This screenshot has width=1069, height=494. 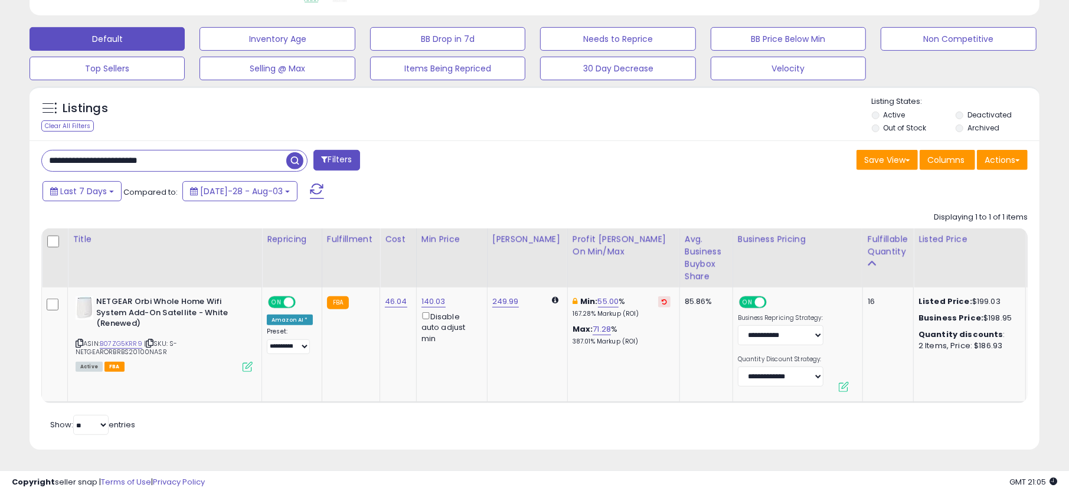 I want to click on div: Preset:, so click(x=290, y=341).